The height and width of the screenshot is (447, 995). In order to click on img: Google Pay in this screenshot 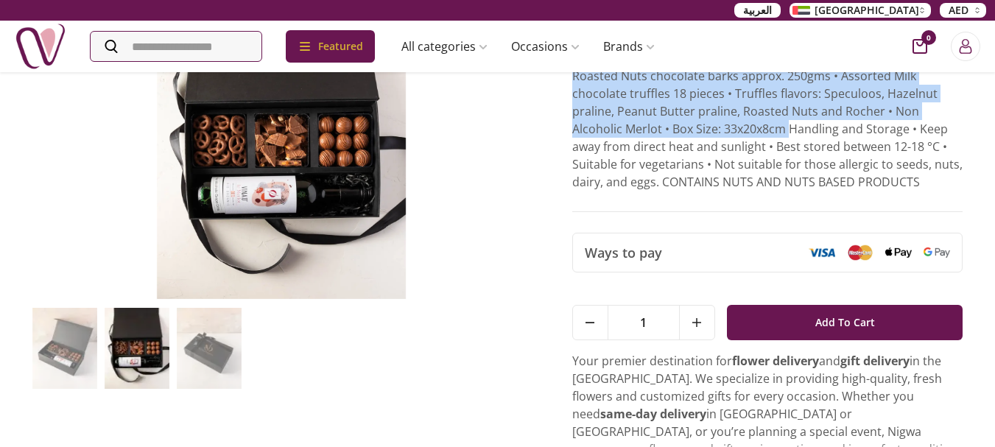, I will do `click(937, 253)`.